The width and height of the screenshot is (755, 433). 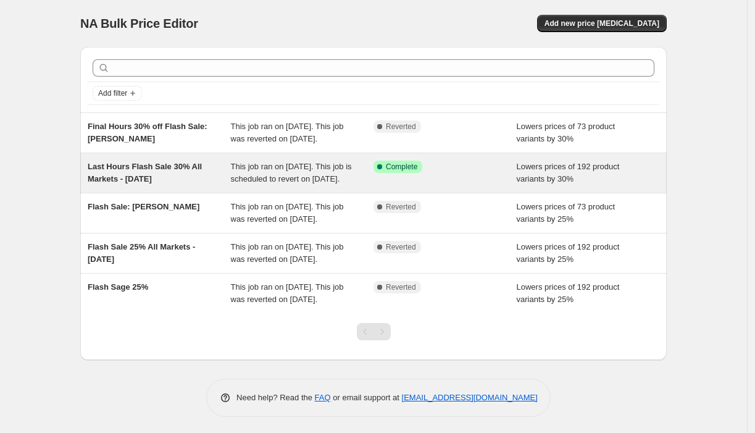 I want to click on span: NA Bulk Price Editor, so click(x=139, y=23).